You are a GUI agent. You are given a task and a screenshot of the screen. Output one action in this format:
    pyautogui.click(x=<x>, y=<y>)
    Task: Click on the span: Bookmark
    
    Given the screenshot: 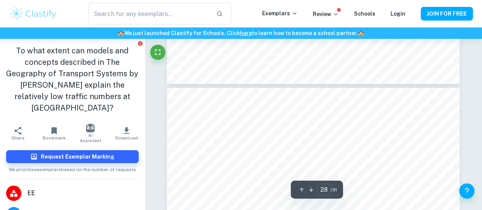 What is the action you would take?
    pyautogui.click(x=54, y=138)
    